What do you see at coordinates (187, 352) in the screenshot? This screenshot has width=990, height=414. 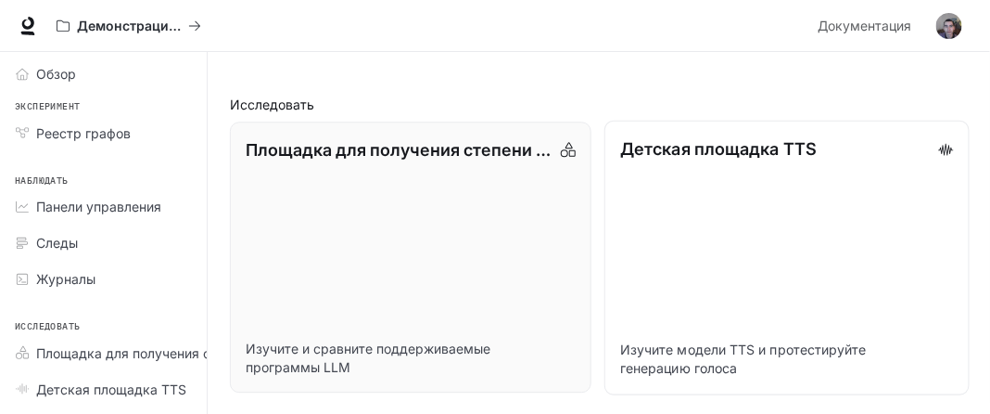 I see `a: Площадка для получения степени магистра права` at bounding box center [187, 352].